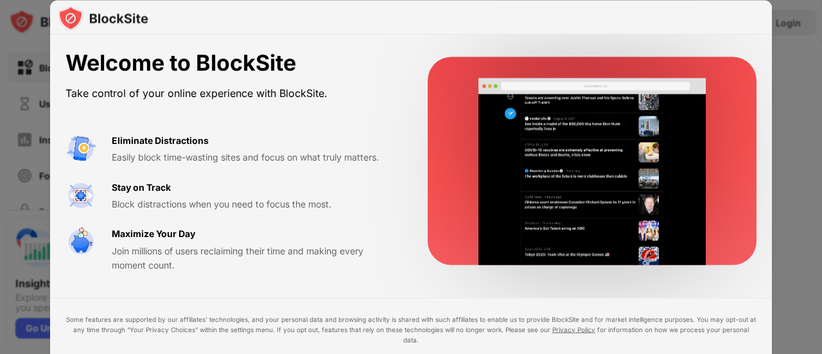 The height and width of the screenshot is (354, 822). Describe the element at coordinates (411, 329) in the screenshot. I see `div: Some features are supported by our affiliates’ technologies, and your personal data and browsing ...` at that location.